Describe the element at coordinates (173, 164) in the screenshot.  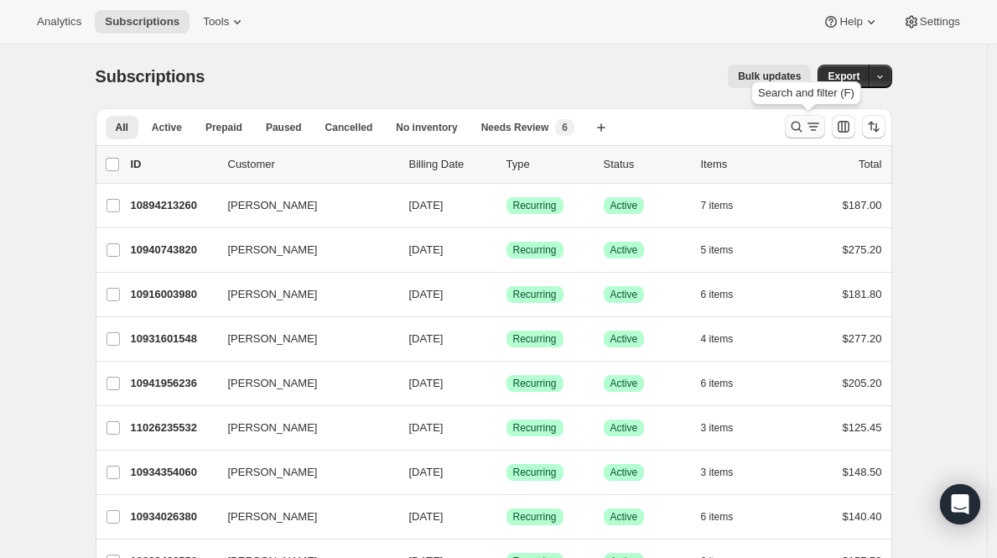
I see `p: ID` at that location.